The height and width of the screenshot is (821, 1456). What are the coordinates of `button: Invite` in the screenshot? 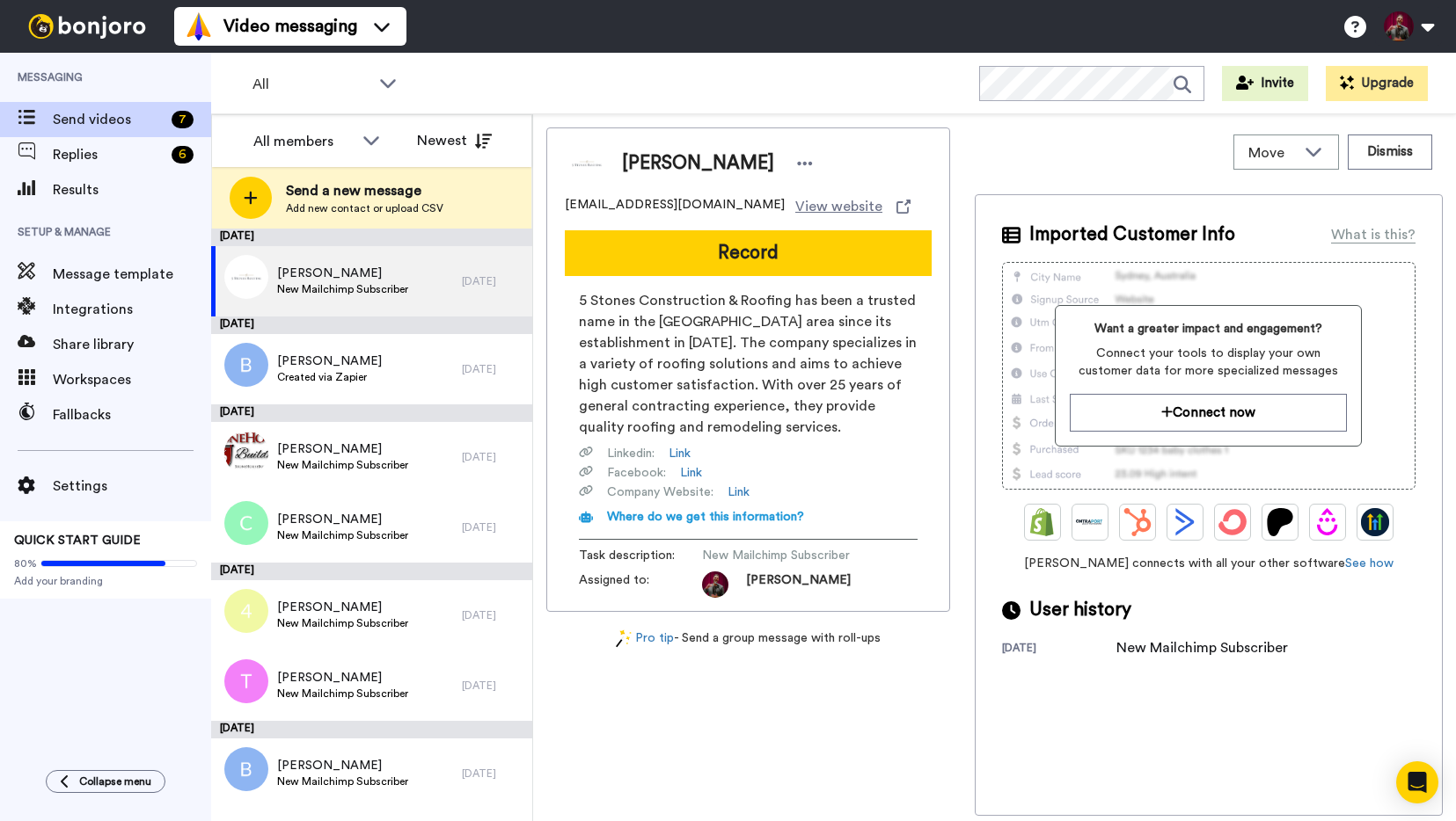 It's located at (1265, 84).